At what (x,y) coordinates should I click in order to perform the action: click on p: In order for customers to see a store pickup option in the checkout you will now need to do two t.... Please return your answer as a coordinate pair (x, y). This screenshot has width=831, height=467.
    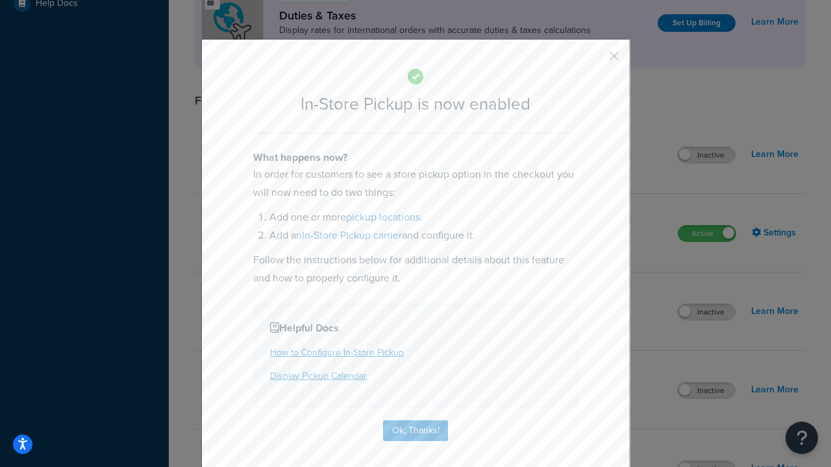
    Looking at the image, I should click on (415, 184).